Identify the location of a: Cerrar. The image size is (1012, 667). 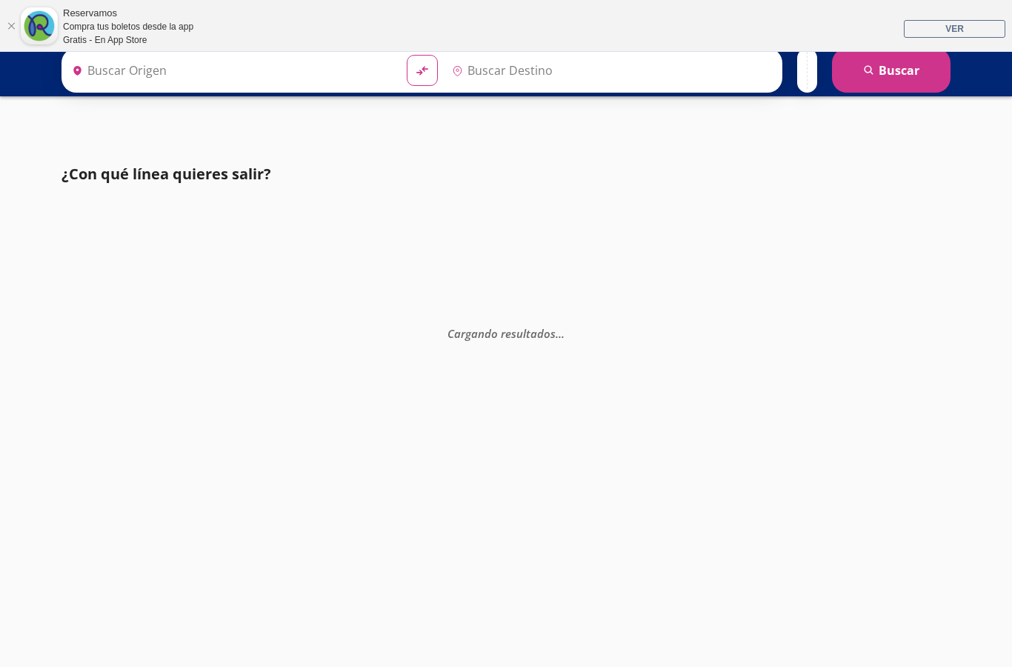
(11, 26).